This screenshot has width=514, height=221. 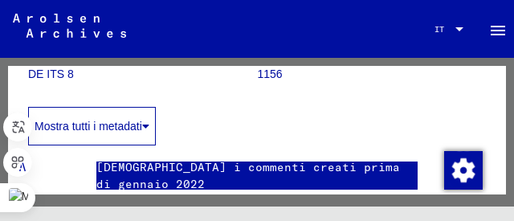 I want to click on button: Mostra tutti i metadati, so click(x=91, y=126).